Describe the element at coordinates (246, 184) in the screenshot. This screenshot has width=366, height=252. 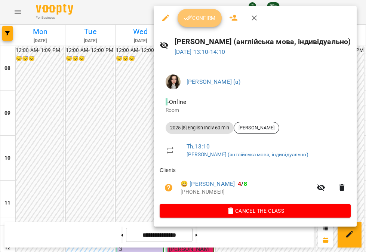
I see `span: 8` at that location.